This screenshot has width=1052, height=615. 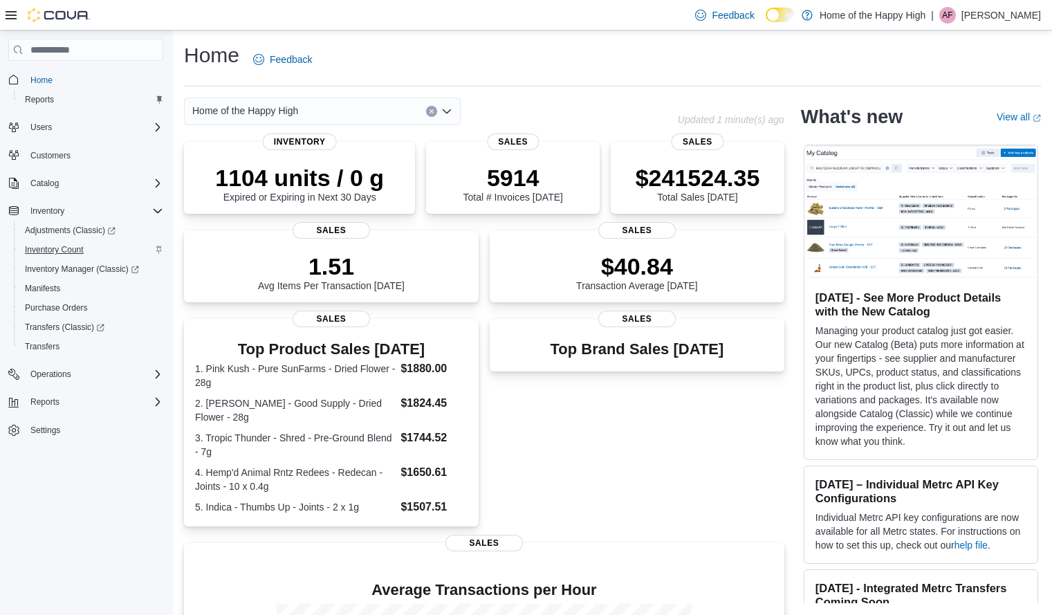 I want to click on h4: Average Transactions per Hour, so click(x=484, y=590).